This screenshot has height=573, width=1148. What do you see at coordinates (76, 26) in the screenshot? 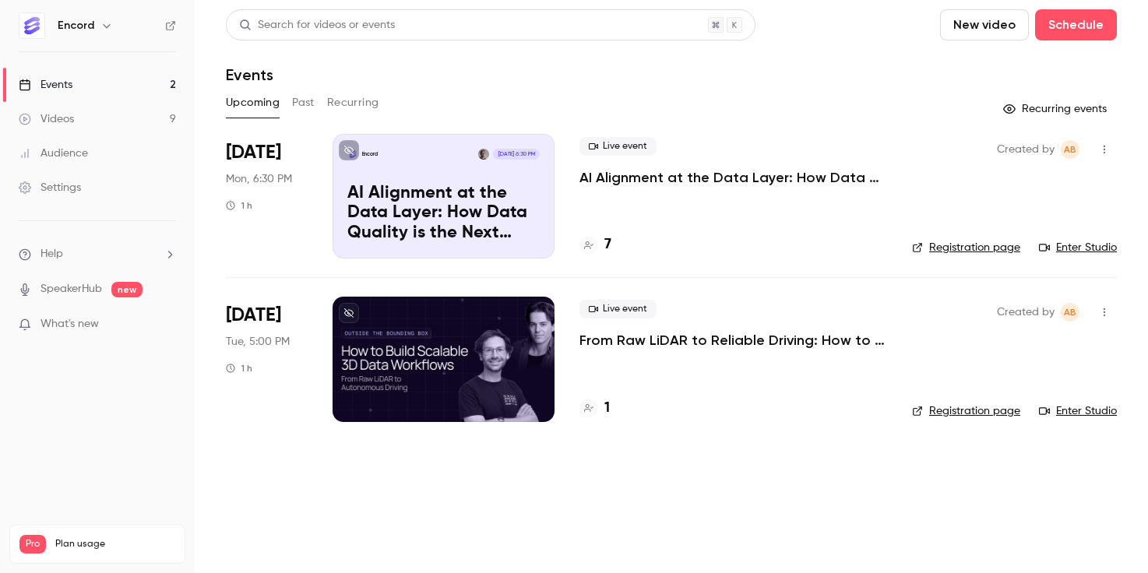
I see `h6: Encord` at bounding box center [76, 26].